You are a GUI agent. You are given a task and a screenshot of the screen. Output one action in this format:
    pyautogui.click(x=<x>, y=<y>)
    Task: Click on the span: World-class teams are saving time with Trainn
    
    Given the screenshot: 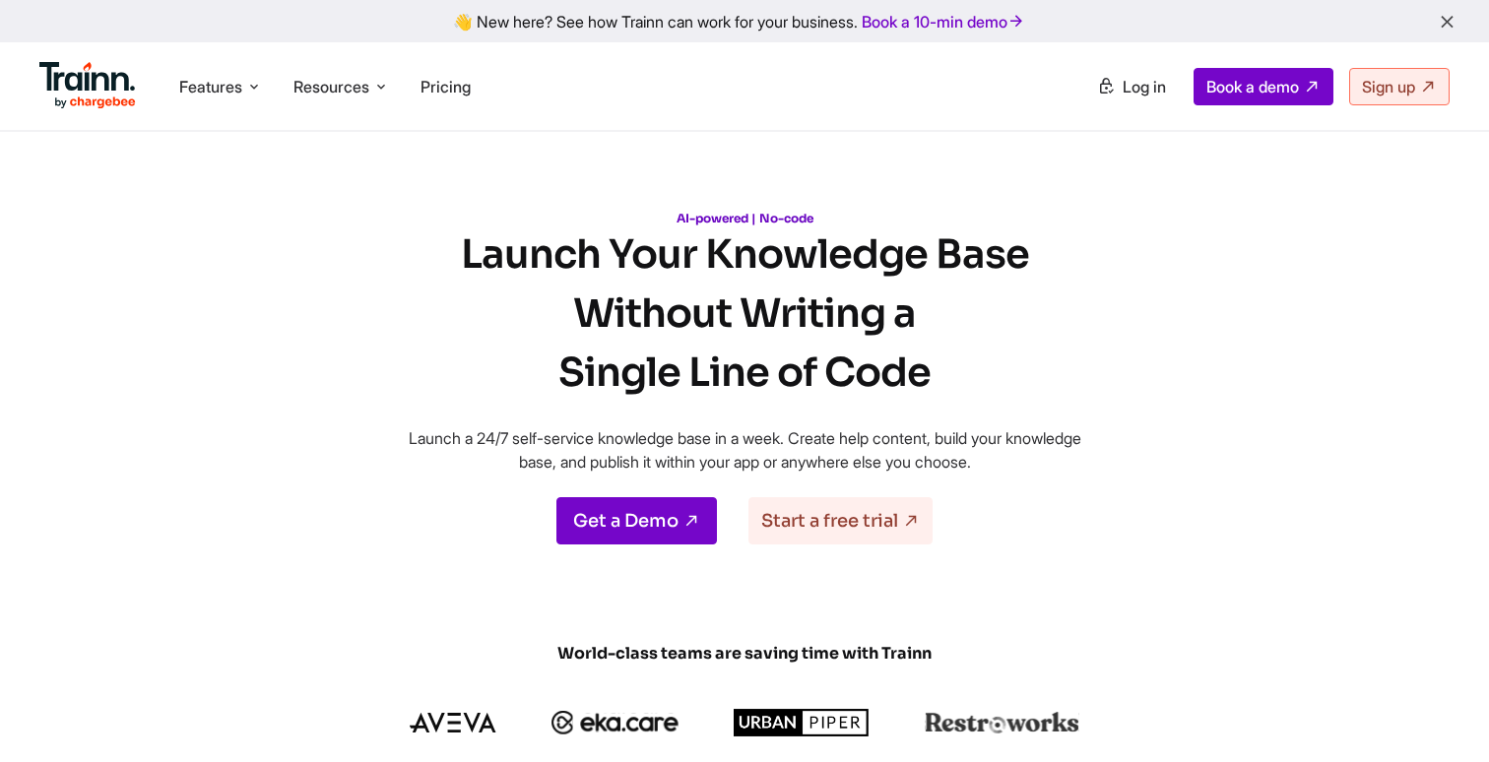 What is the action you would take?
    pyautogui.click(x=745, y=654)
    